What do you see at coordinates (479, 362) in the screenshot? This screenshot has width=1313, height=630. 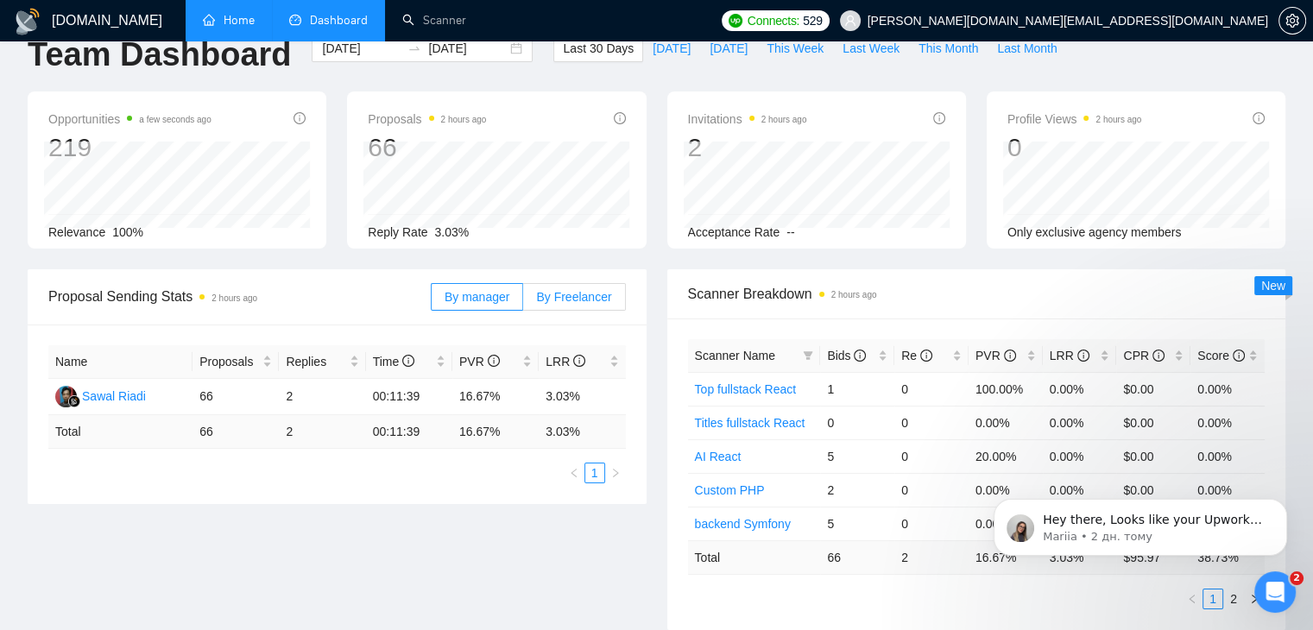 I see `span: PVR` at bounding box center [479, 362].